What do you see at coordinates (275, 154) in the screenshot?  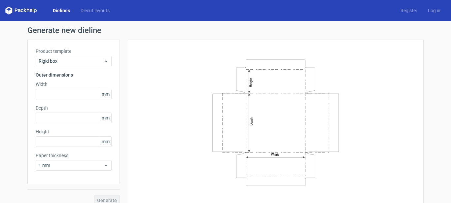 I see `text: Width` at bounding box center [275, 154].